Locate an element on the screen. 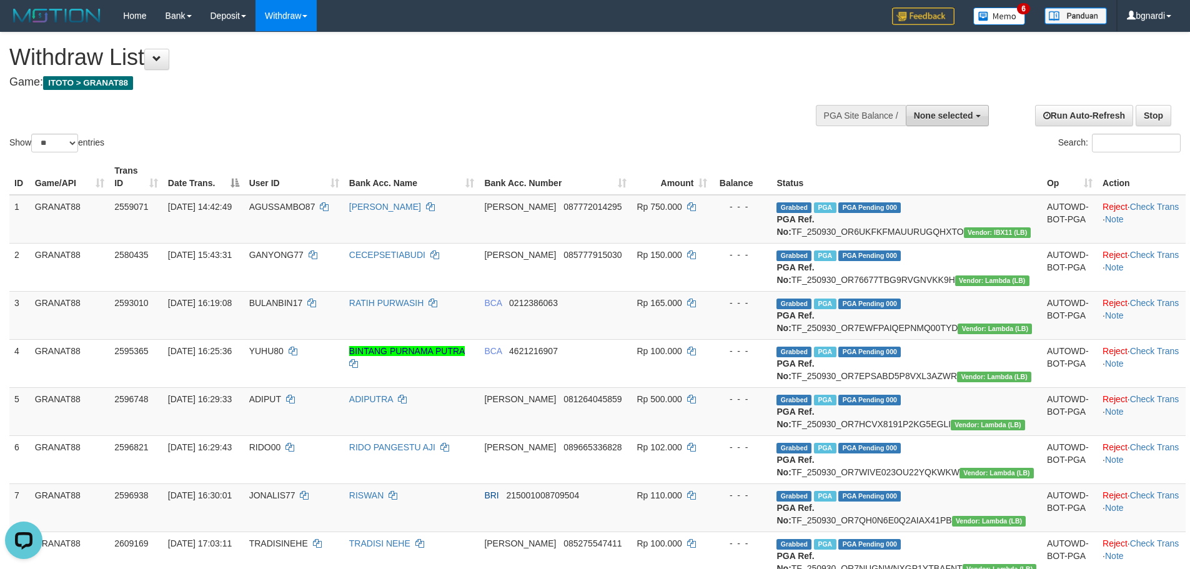 The image size is (1190, 569). td: 4 is located at coordinates (19, 363).